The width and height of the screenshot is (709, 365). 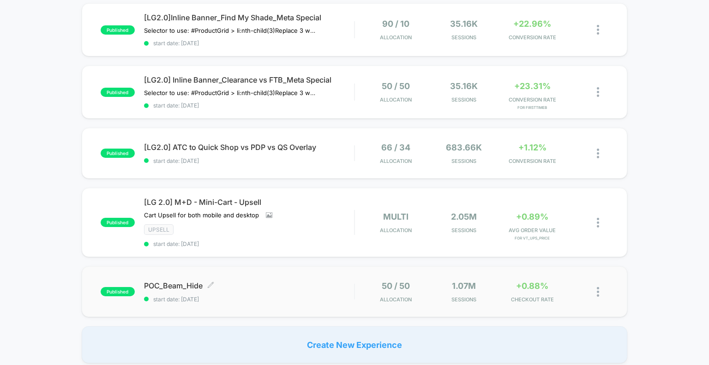 I want to click on span: for FirstTimeB, so click(x=532, y=107).